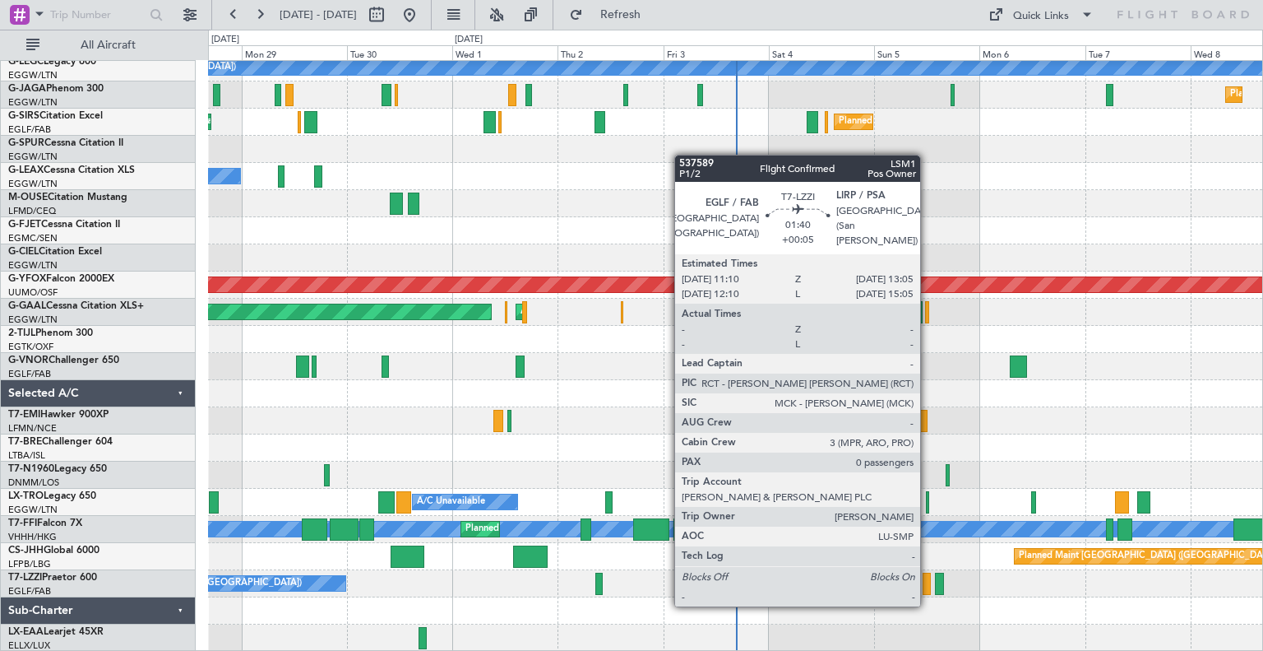 This screenshot has height=651, width=1263. I want to click on a: G-LEAXCessna Citation XLS, so click(72, 170).